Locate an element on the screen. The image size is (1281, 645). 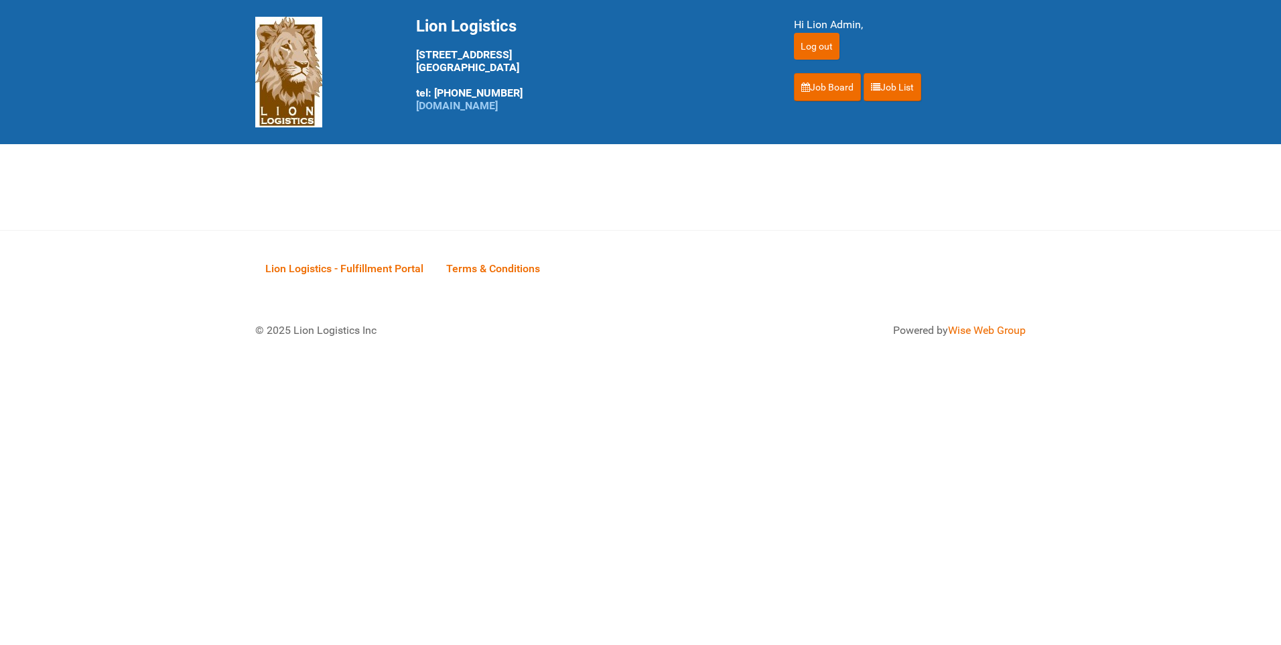
span: Terms & Conditions is located at coordinates (493, 268).